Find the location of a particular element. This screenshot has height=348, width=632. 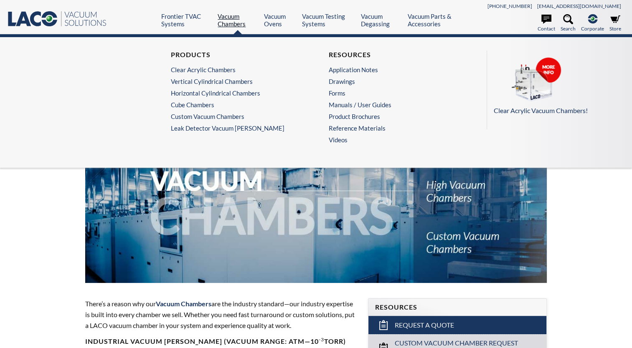

p: Clear Acrylic Vacuum Chambers! is located at coordinates (556, 111).